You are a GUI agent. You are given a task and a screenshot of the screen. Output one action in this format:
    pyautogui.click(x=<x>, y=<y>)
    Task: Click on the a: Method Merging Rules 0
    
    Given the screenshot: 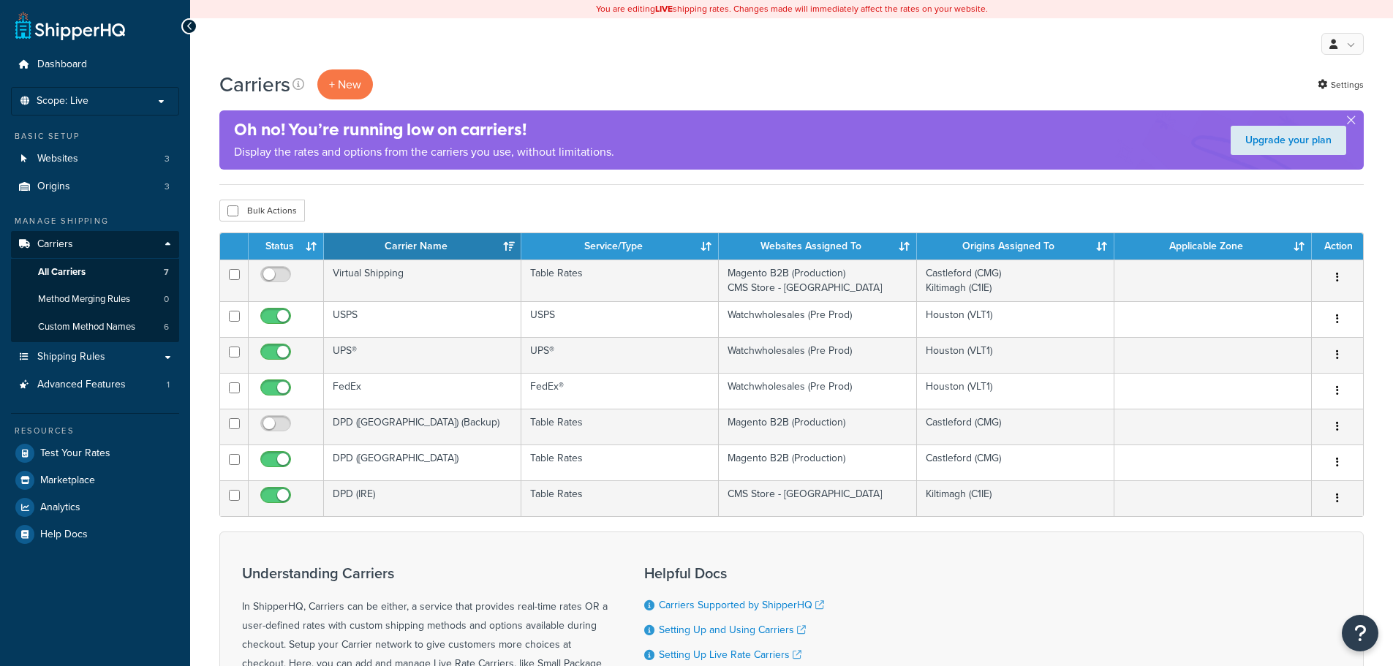 What is the action you would take?
    pyautogui.click(x=95, y=299)
    